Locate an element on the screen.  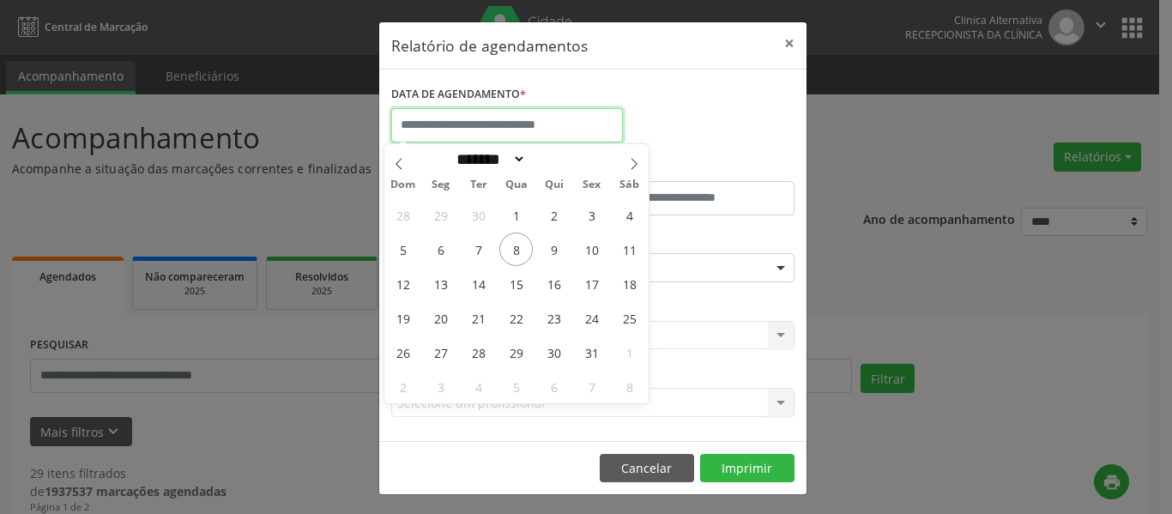
button: Imprimir is located at coordinates (747, 468).